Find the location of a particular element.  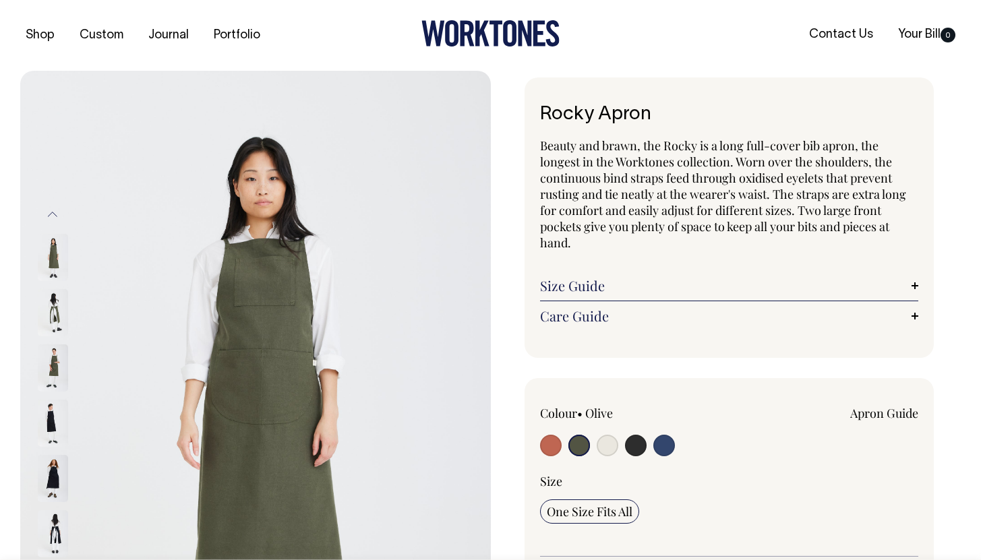

a: Care Guide is located at coordinates (729, 316).